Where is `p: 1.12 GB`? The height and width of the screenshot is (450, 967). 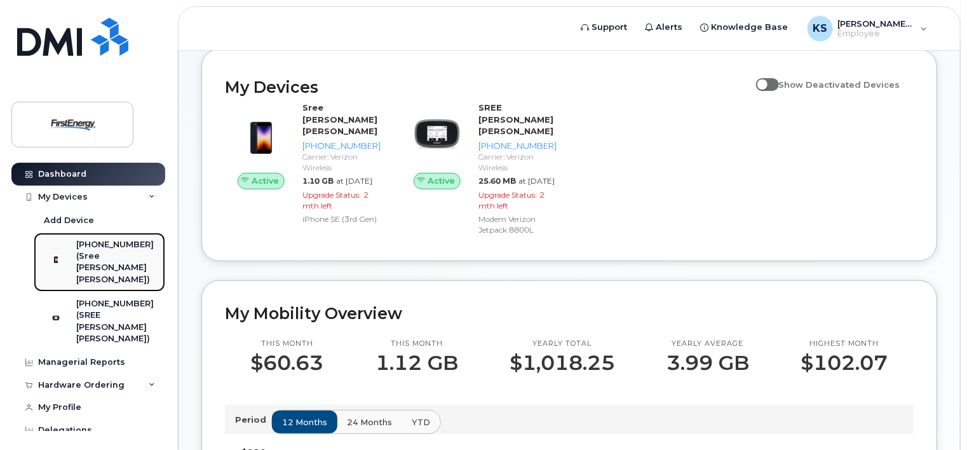
p: 1.12 GB is located at coordinates (417, 363).